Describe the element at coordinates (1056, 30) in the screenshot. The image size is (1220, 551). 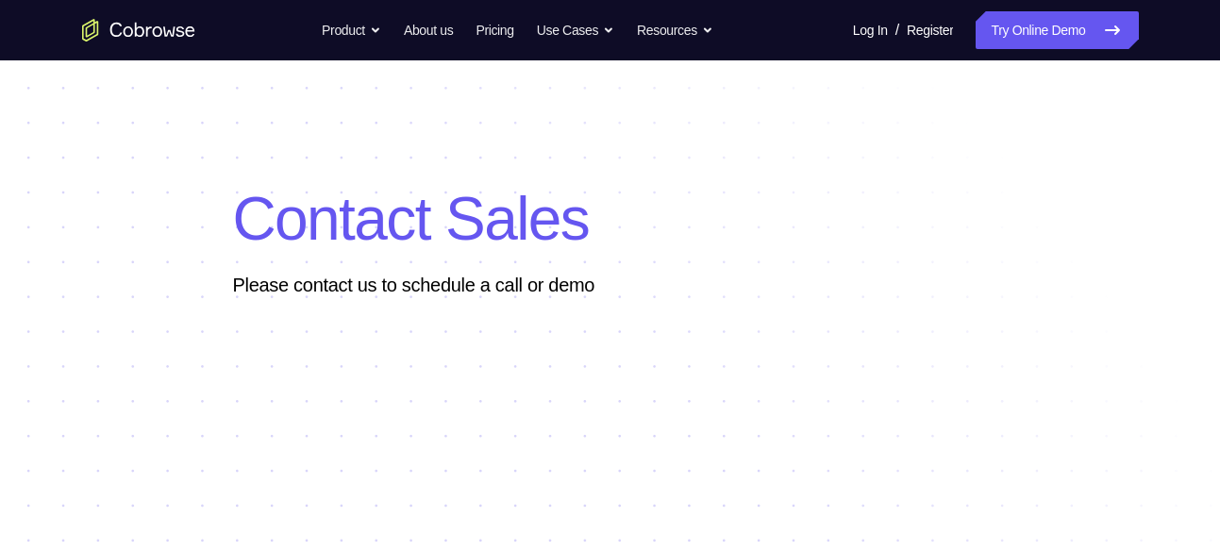
I see `a: Try Online Demo` at that location.